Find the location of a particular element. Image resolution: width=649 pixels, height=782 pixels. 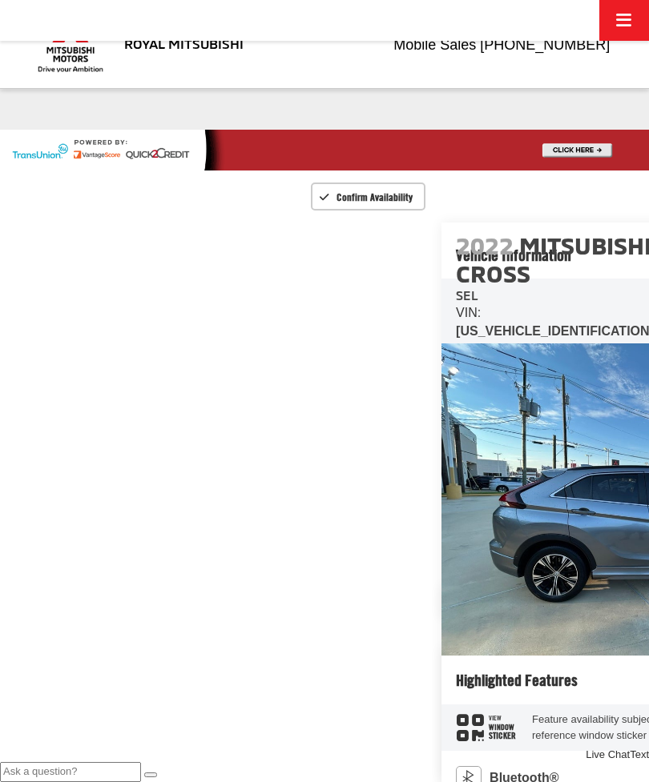

button: Confirm Availability is located at coordinates (368, 196).